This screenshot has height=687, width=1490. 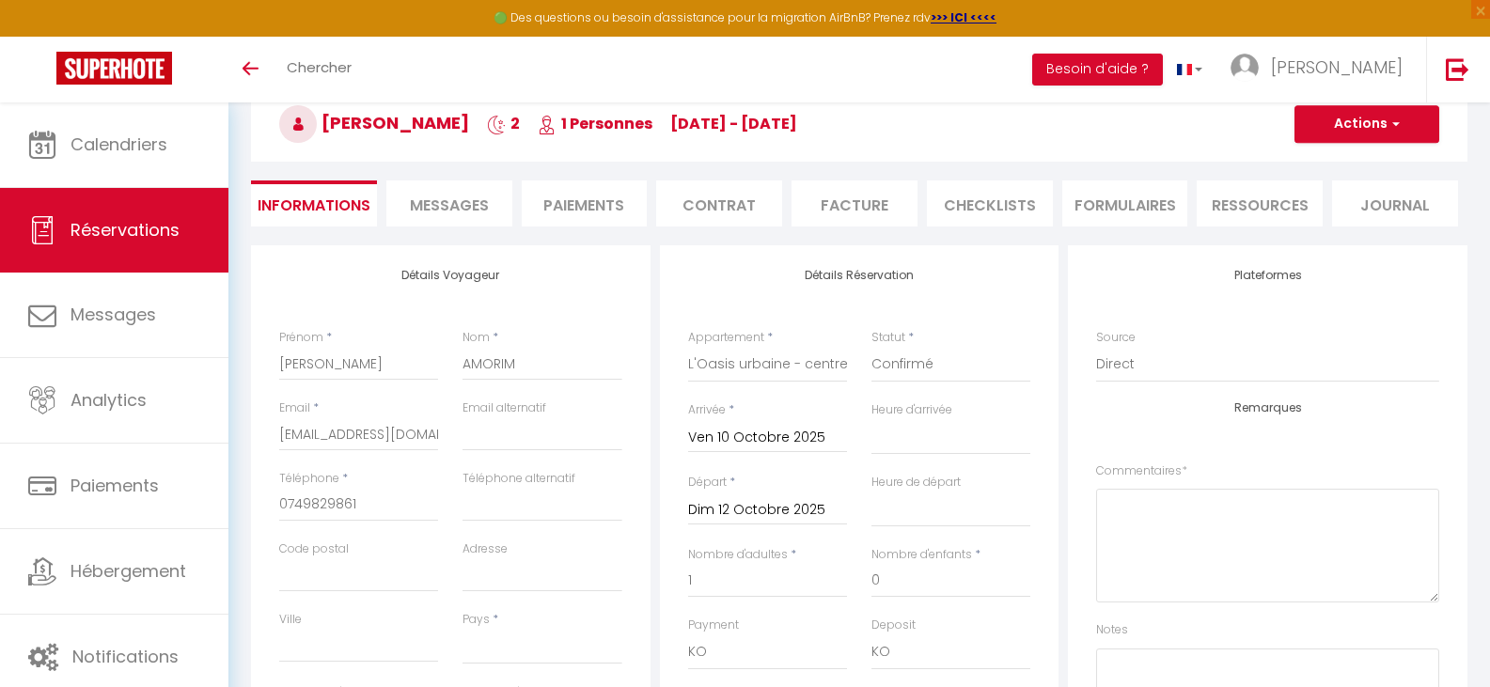 What do you see at coordinates (319, 67) in the screenshot?
I see `span: Chercher` at bounding box center [319, 67].